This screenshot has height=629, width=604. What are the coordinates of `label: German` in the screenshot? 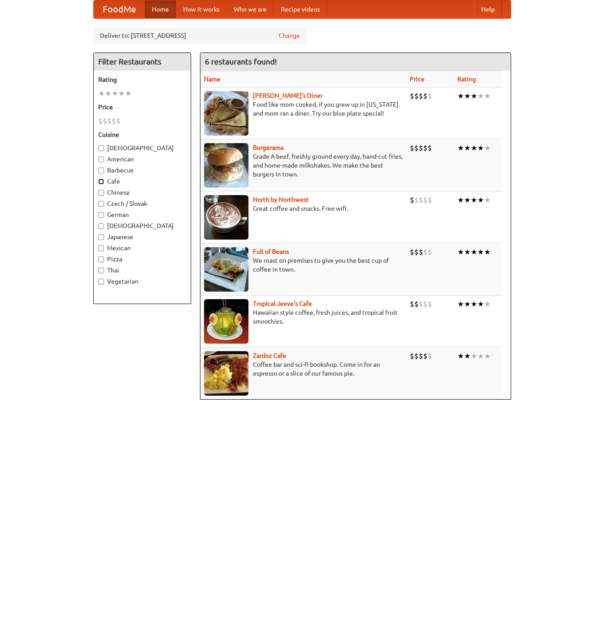 It's located at (142, 215).